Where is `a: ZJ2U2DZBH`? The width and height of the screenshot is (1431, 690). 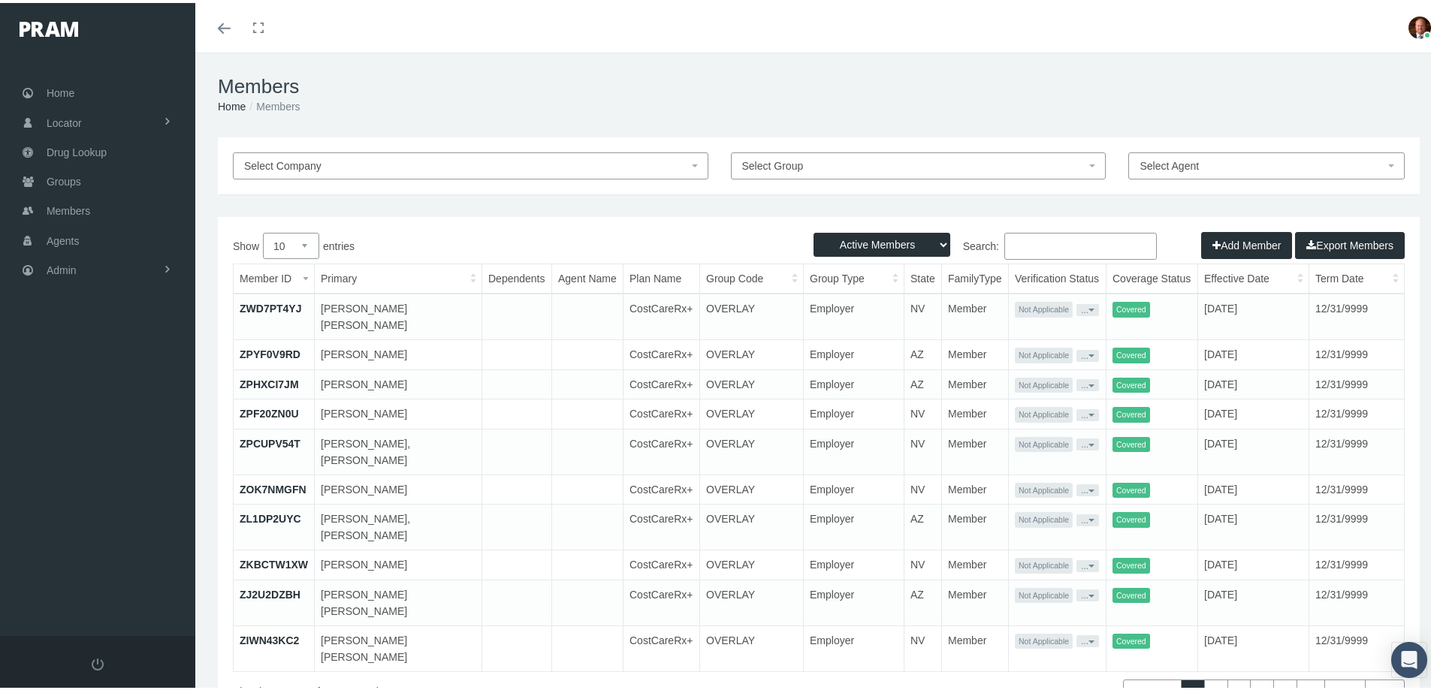 a: ZJ2U2DZBH is located at coordinates (270, 592).